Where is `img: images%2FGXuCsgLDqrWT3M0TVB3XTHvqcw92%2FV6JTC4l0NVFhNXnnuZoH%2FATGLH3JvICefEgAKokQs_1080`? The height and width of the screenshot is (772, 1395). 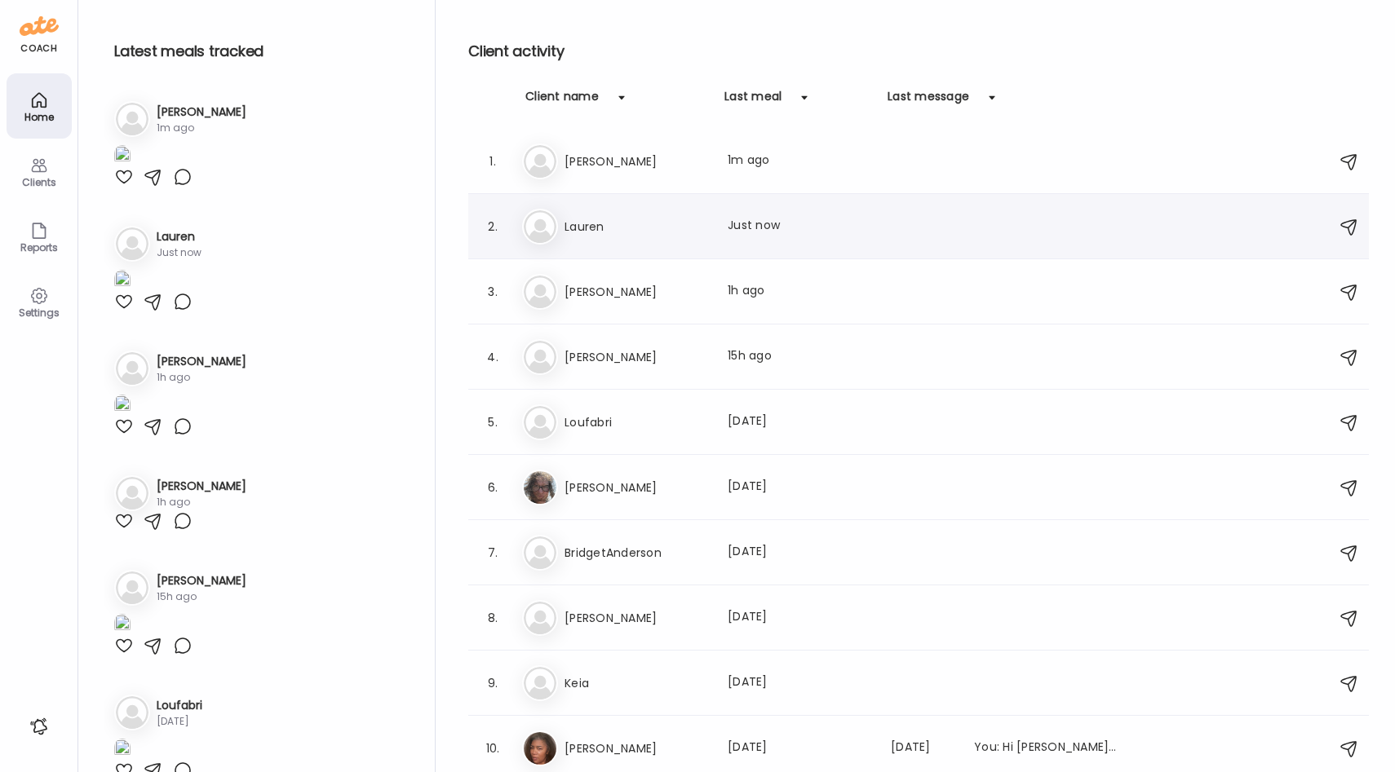
img: images%2FGXuCsgLDqrWT3M0TVB3XTHvqcw92%2FV6JTC4l0NVFhNXnnuZoH%2FATGLH3JvICefEgAKokQs_1080 is located at coordinates (122, 281).